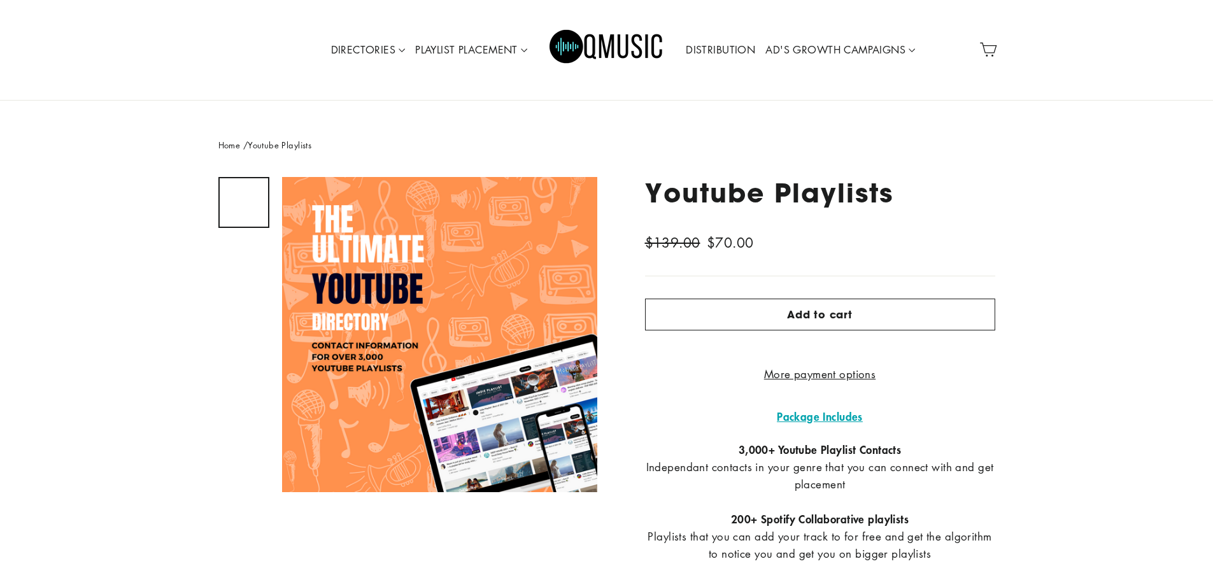 The width and height of the screenshot is (1213, 580). What do you see at coordinates (820, 537) in the screenshot?
I see `div: Playlists that you can add your track to for free and get the algorithm to notice you and get you...` at bounding box center [820, 537].